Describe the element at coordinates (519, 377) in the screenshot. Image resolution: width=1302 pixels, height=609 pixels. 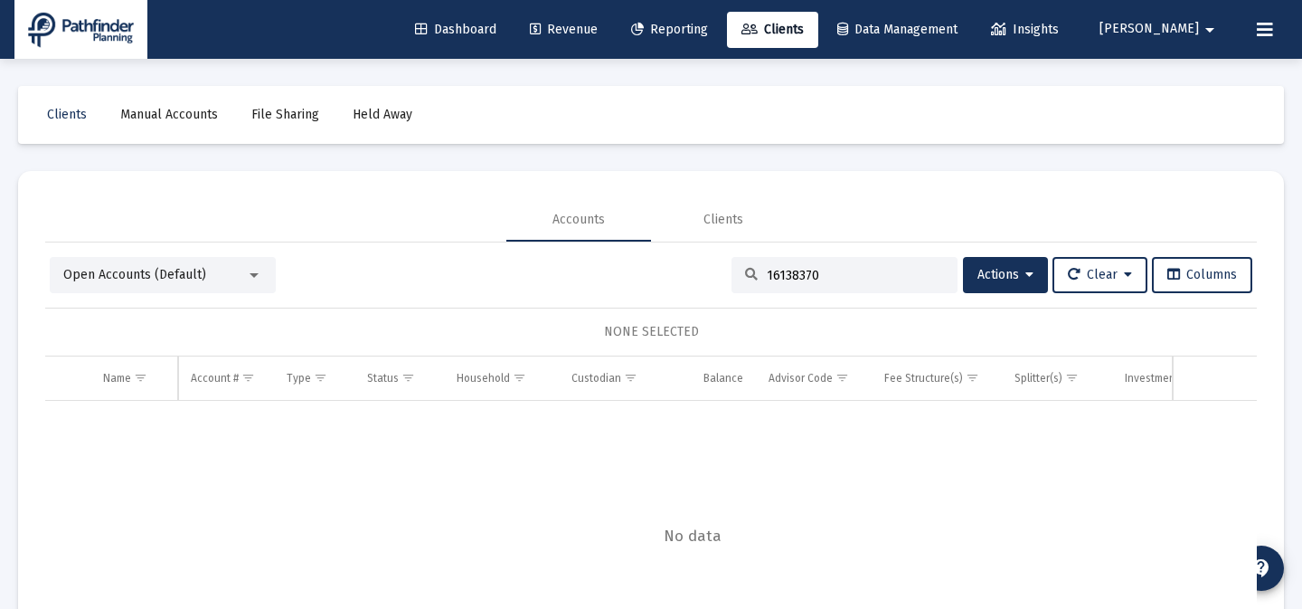
I see `span: Show filter options for column 'Household'` at that location.